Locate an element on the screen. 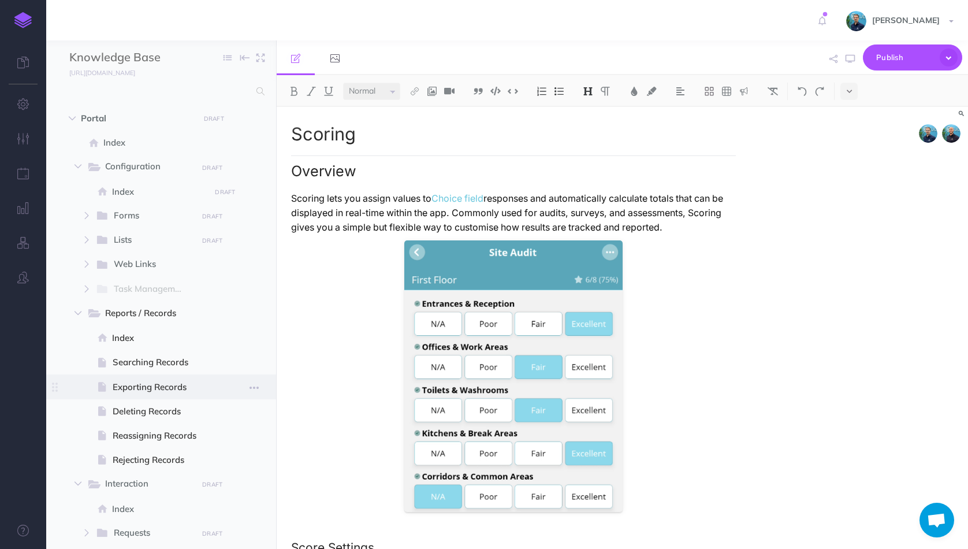 This screenshot has height=549, width=968. span: Requests is located at coordinates (151, 533).